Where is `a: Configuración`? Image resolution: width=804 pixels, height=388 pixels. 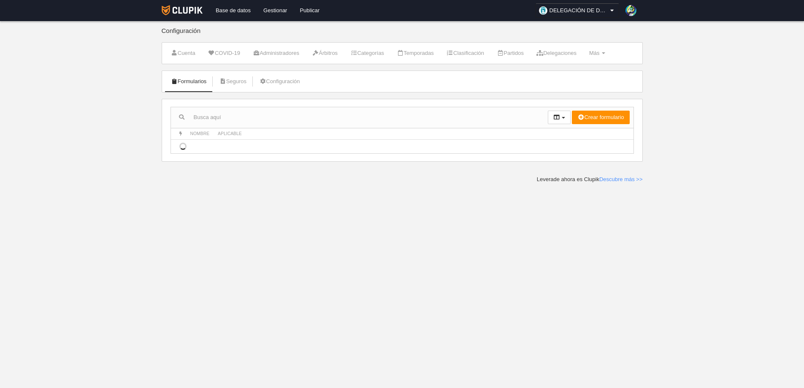
a: Configuración is located at coordinates (279, 81).